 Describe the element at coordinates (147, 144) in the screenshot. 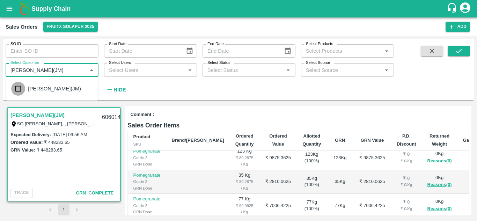

I see `div: SKU` at that location.